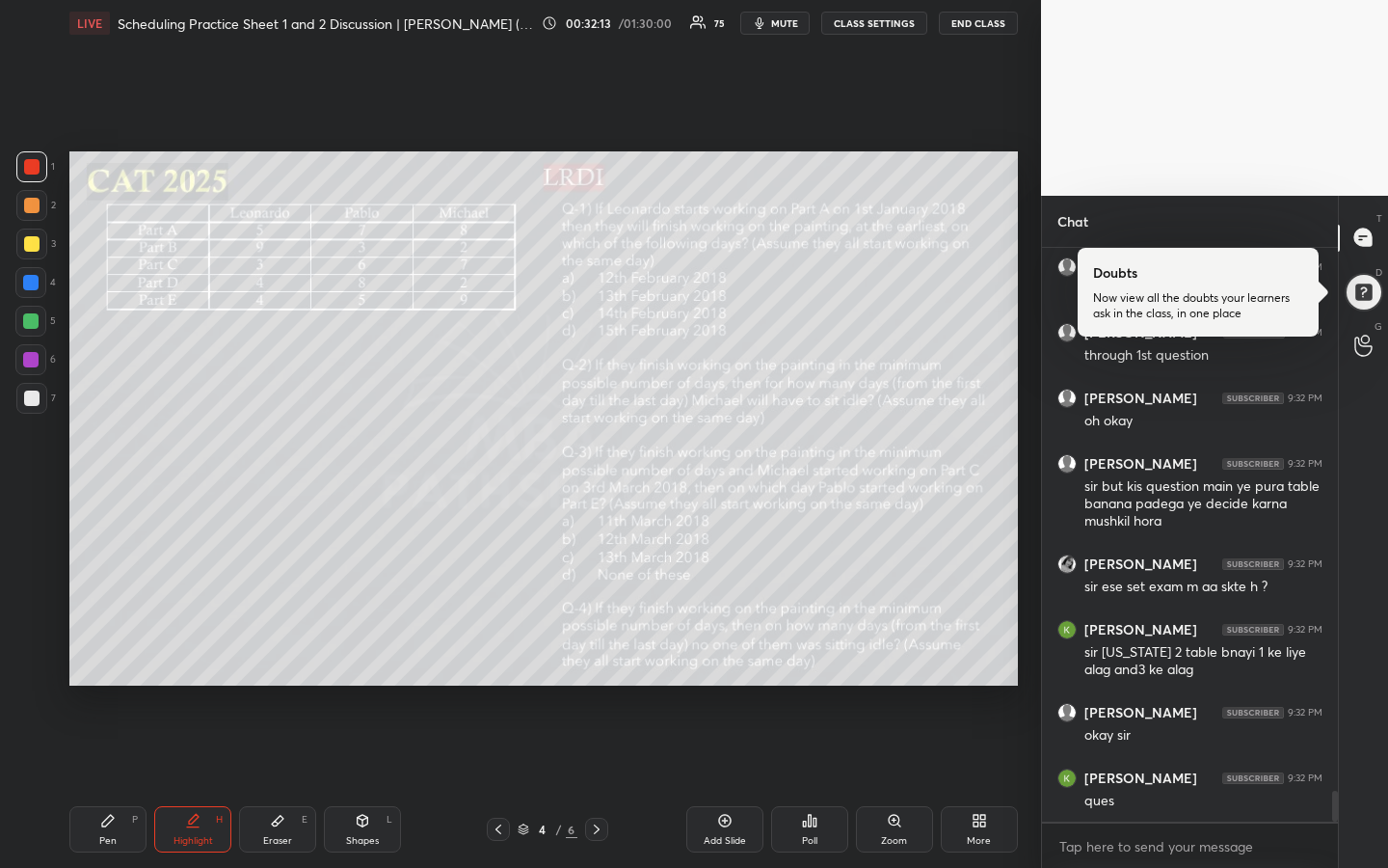 This screenshot has width=1388, height=868. What do you see at coordinates (36, 244) in the screenshot?
I see `div: 3` at bounding box center [36, 244].